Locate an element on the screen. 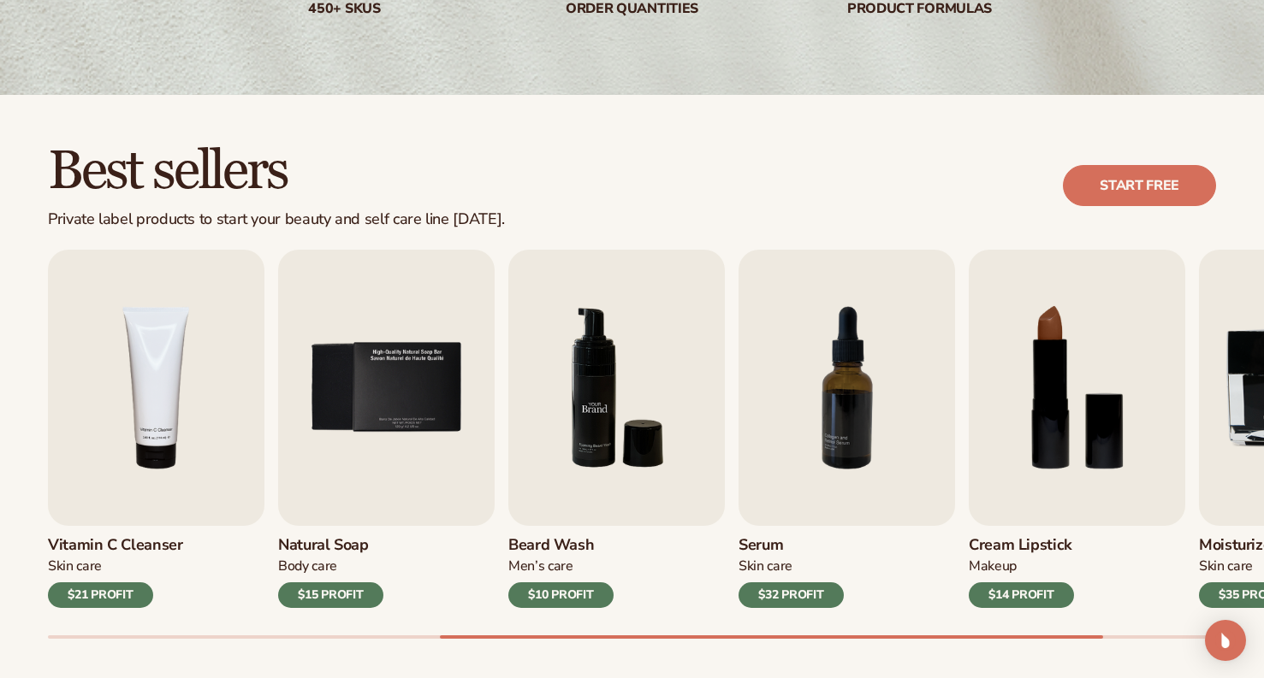  a: 6 / 9 is located at coordinates (616, 429).